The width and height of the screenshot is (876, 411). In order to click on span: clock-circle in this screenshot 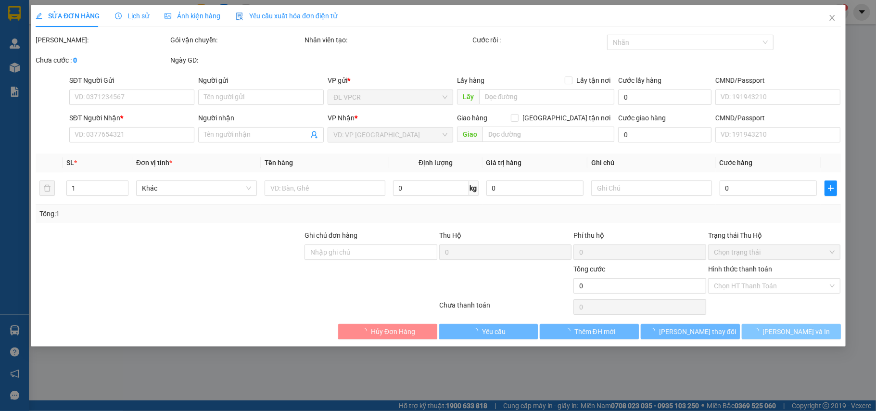, I will do `click(118, 16)`.